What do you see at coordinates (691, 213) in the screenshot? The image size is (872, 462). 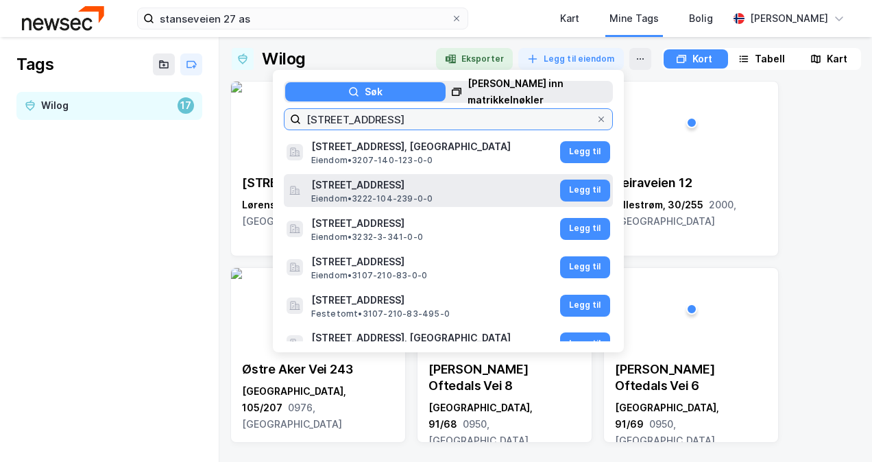 I see `div: Lillestrøm, 30/255` at bounding box center [691, 213].